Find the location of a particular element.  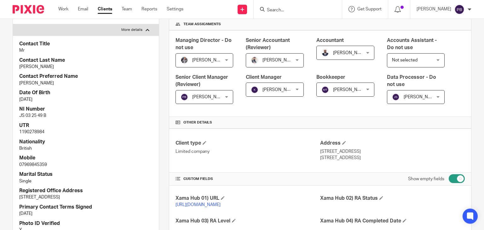

h4: Nationality is located at coordinates (86, 142).